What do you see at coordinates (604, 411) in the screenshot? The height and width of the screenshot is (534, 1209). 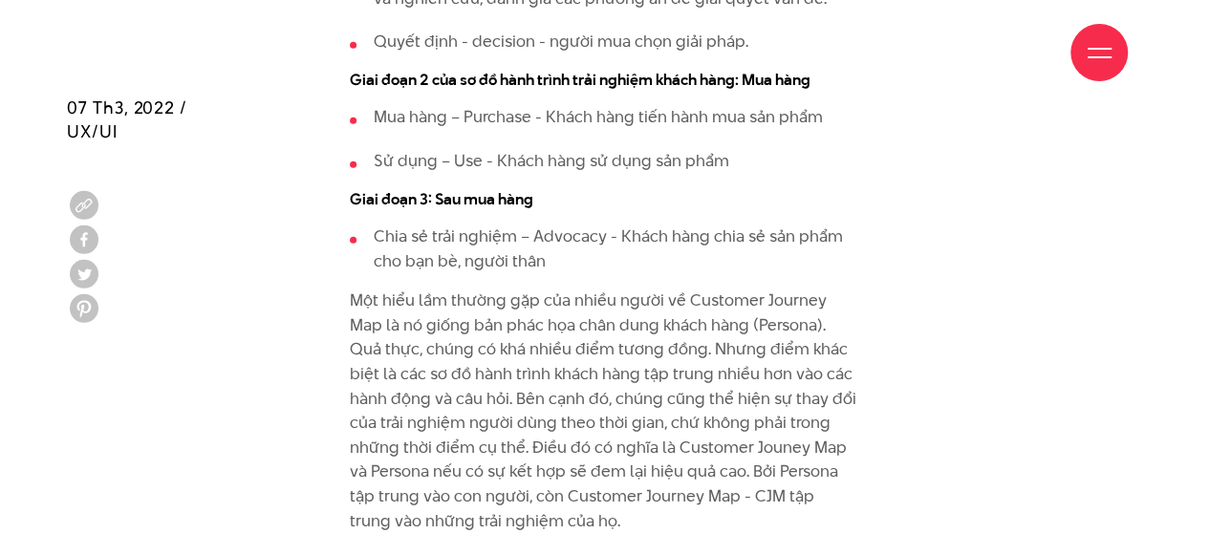 I see `p: Một hiểu lầm thường gặp của nhiều người về Customer Journey Map là nó giống bản phác họa chân dun...` at bounding box center [604, 411].